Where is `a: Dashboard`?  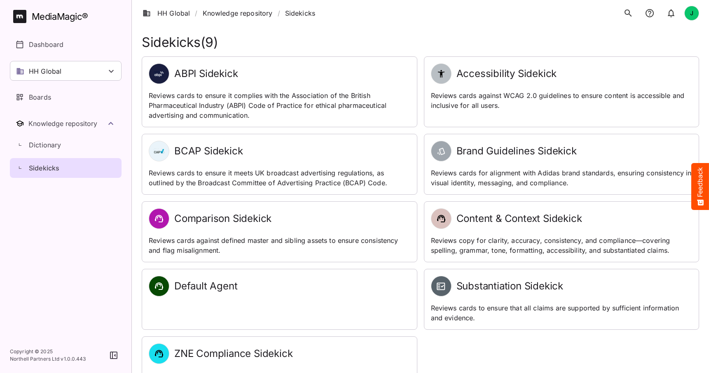
a: Dashboard is located at coordinates (66, 45).